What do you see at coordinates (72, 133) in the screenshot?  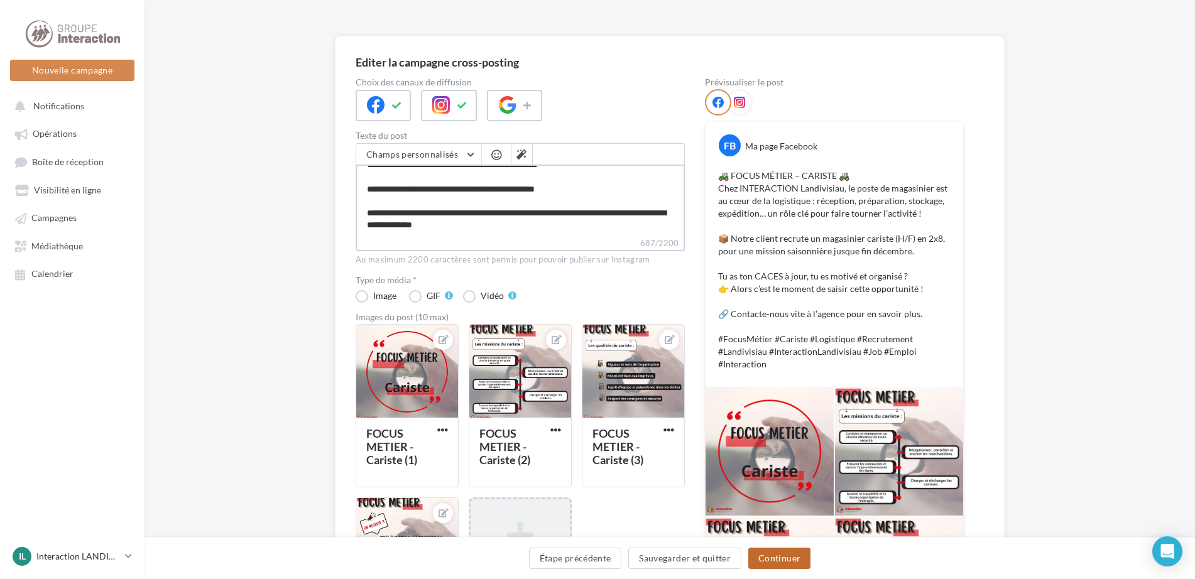 I see `a: Opérations` at bounding box center [72, 133].